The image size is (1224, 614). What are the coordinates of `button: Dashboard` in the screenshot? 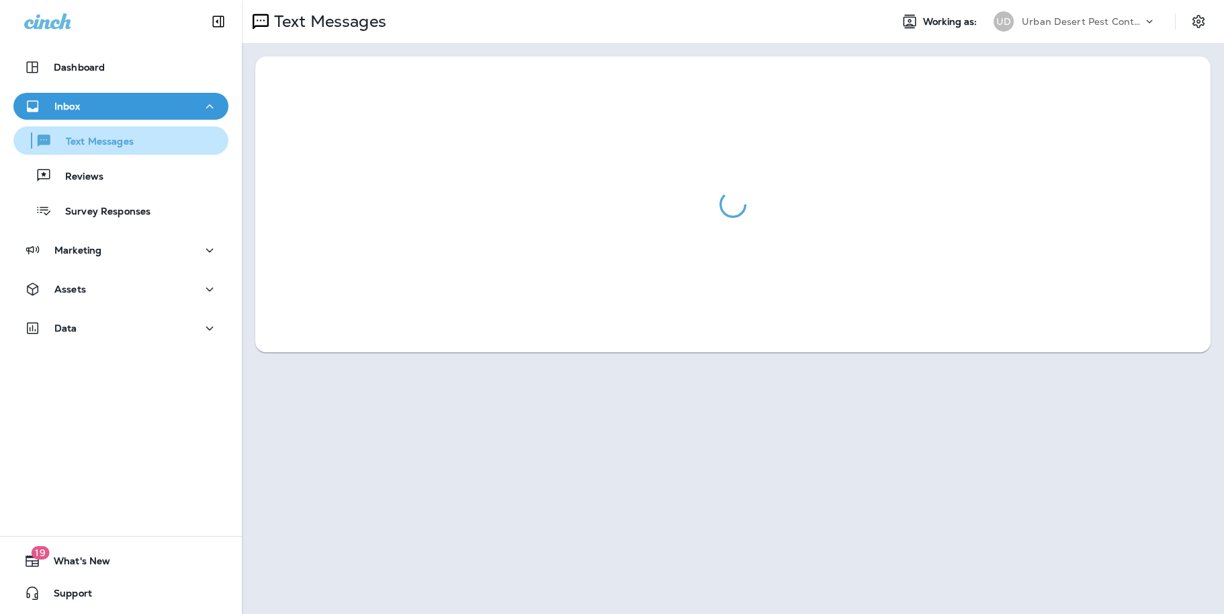 It's located at (121, 67).